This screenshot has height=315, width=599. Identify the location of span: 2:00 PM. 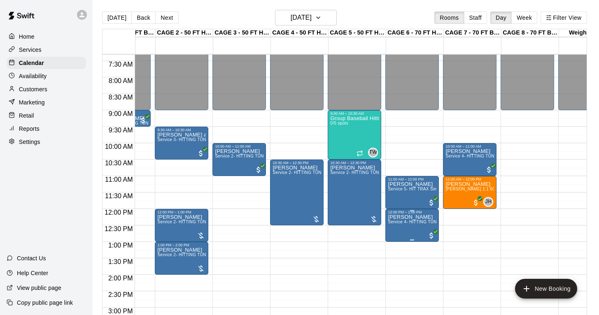
(121, 278).